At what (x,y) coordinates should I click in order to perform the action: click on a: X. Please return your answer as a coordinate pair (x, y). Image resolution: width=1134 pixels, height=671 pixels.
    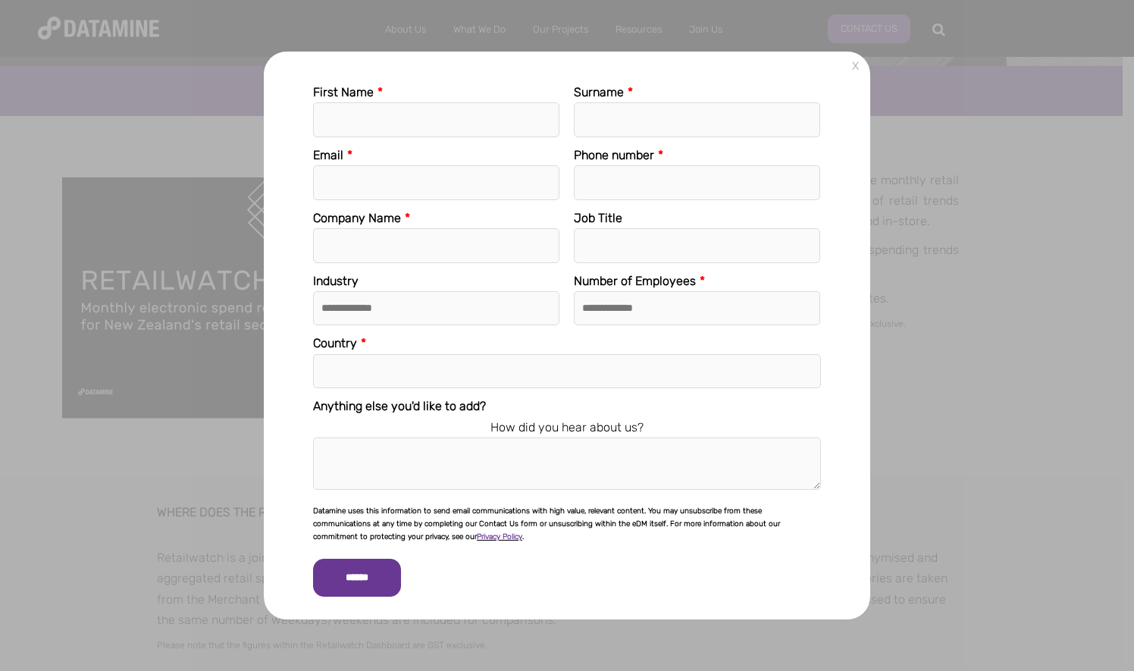
    Looking at the image, I should click on (855, 67).